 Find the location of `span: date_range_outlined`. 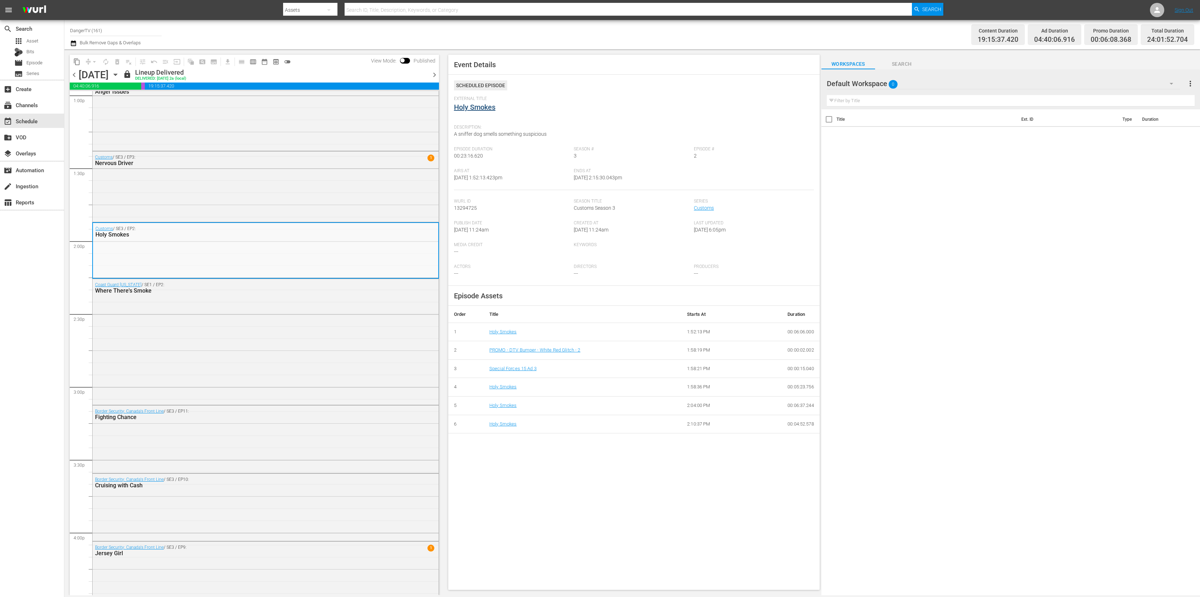

span: date_range_outlined is located at coordinates (264, 62).